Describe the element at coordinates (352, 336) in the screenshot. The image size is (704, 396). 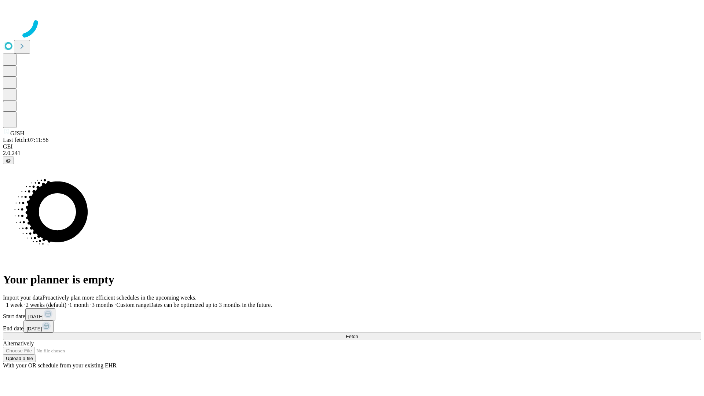
I see `span: Fetch` at that location.